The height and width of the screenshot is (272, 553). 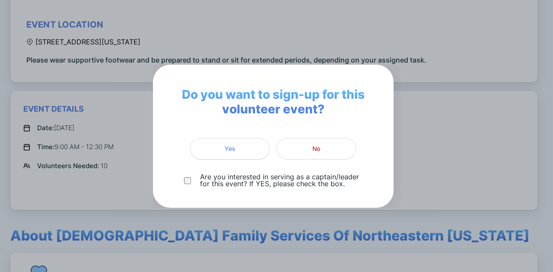 What do you see at coordinates (230, 149) in the screenshot?
I see `button: Yes` at bounding box center [230, 149].